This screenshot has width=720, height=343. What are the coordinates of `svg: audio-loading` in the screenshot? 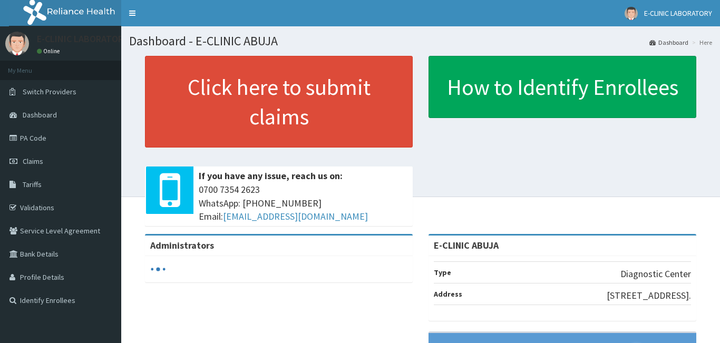 It's located at (158, 269).